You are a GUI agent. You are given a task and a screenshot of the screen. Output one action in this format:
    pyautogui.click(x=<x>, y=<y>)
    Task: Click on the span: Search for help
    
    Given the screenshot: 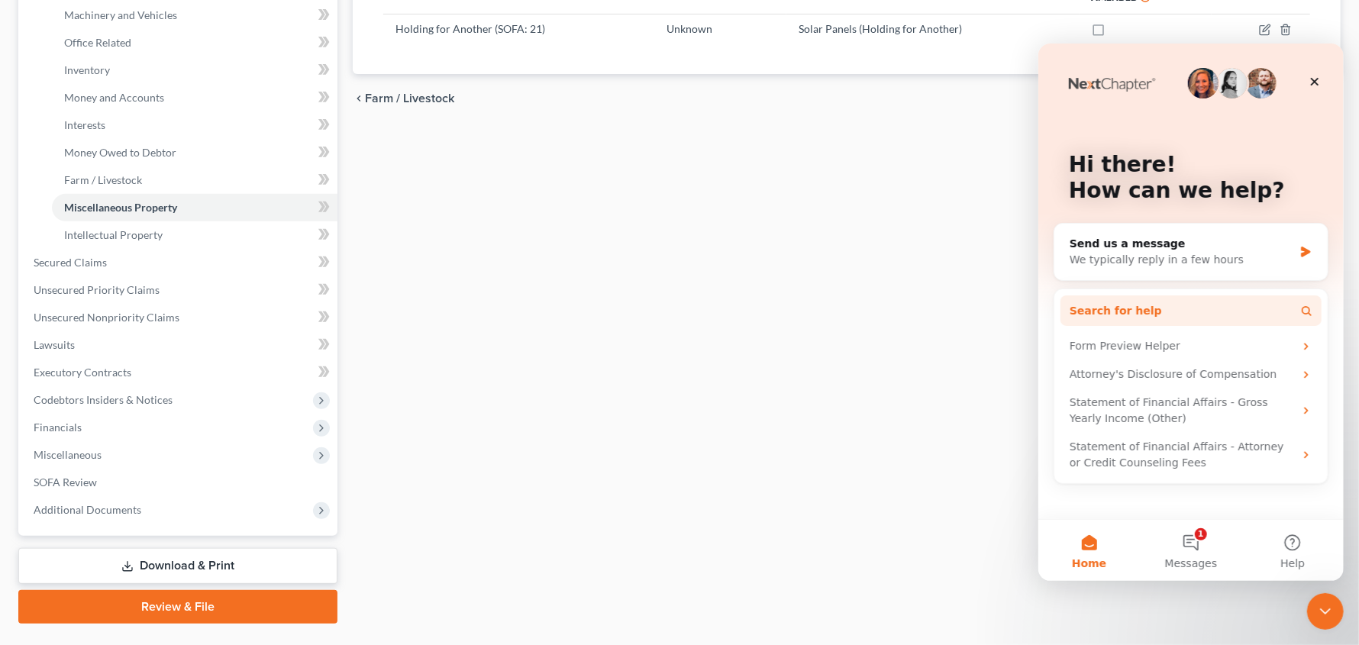 What is the action you would take?
    pyautogui.click(x=77, y=267)
    